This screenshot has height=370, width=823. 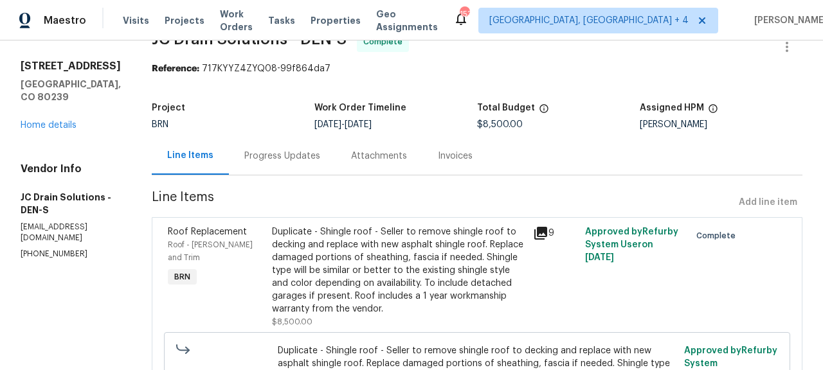 What do you see at coordinates (136, 21) in the screenshot?
I see `span: Visits` at bounding box center [136, 21].